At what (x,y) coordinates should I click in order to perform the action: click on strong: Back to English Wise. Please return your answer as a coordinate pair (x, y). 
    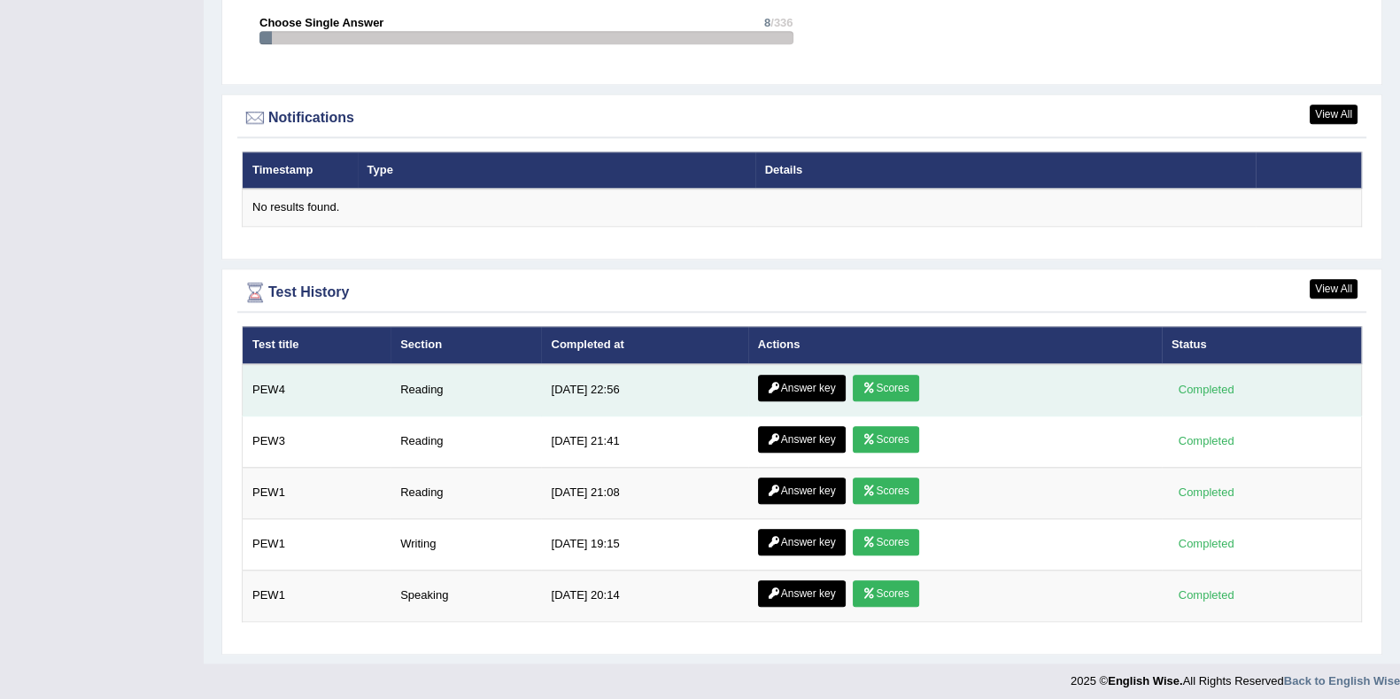
    Looking at the image, I should click on (1342, 680).